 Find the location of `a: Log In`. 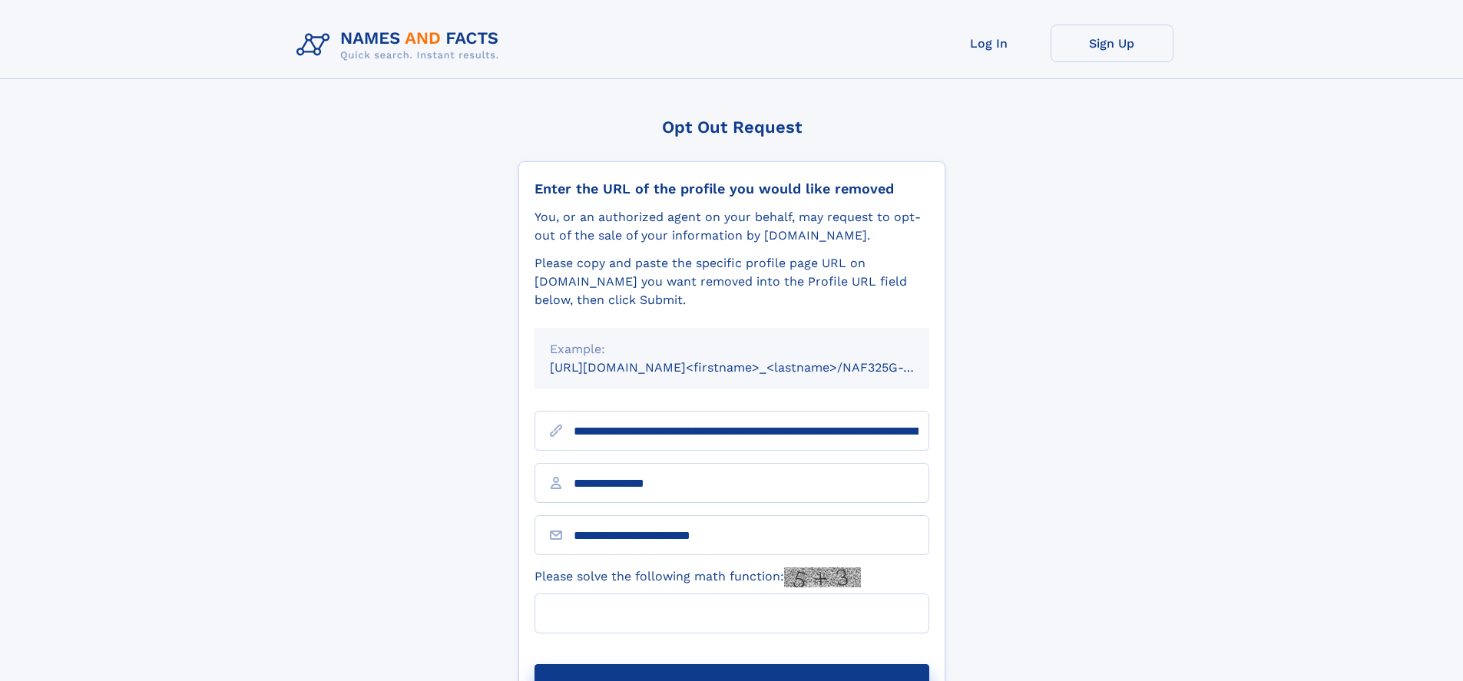

a: Log In is located at coordinates (989, 43).